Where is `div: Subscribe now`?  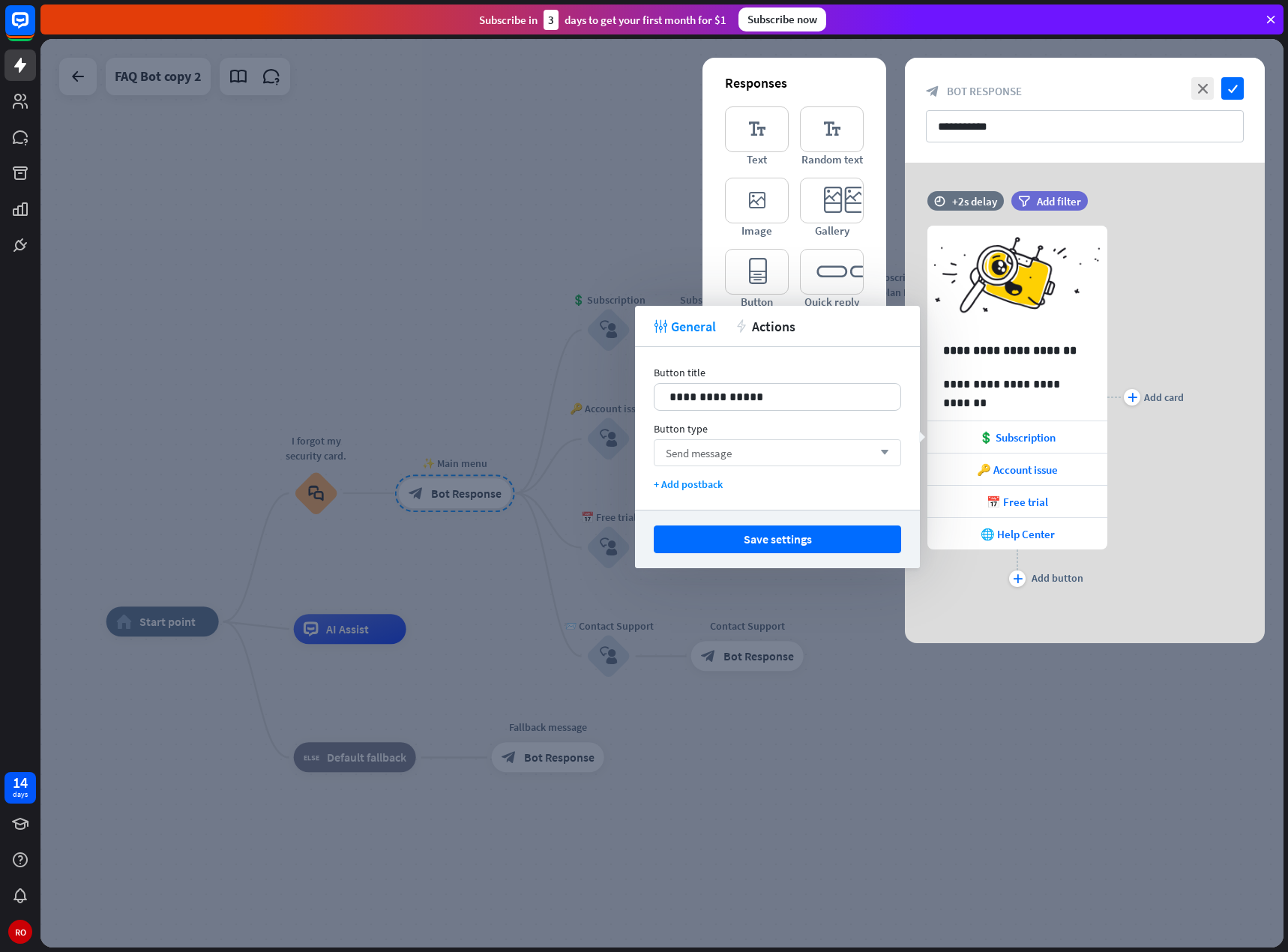
div: Subscribe now is located at coordinates (782, 19).